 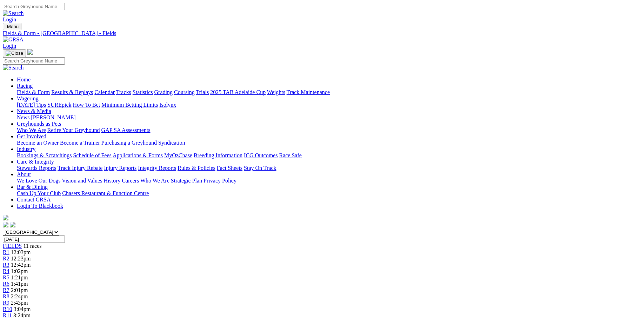 What do you see at coordinates (26, 149) in the screenshot?
I see `a: Industry` at bounding box center [26, 149].